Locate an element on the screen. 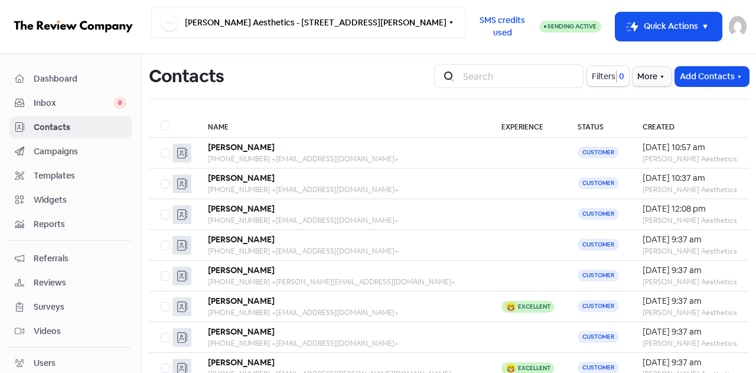 Image resolution: width=756 pixels, height=373 pixels. span: Reviews is located at coordinates (80, 282).